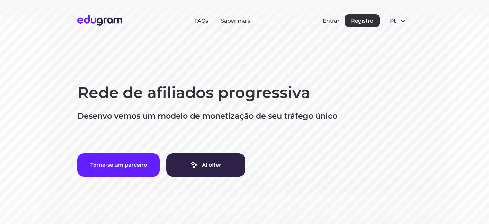  I want to click on button: Entrar, so click(331, 21).